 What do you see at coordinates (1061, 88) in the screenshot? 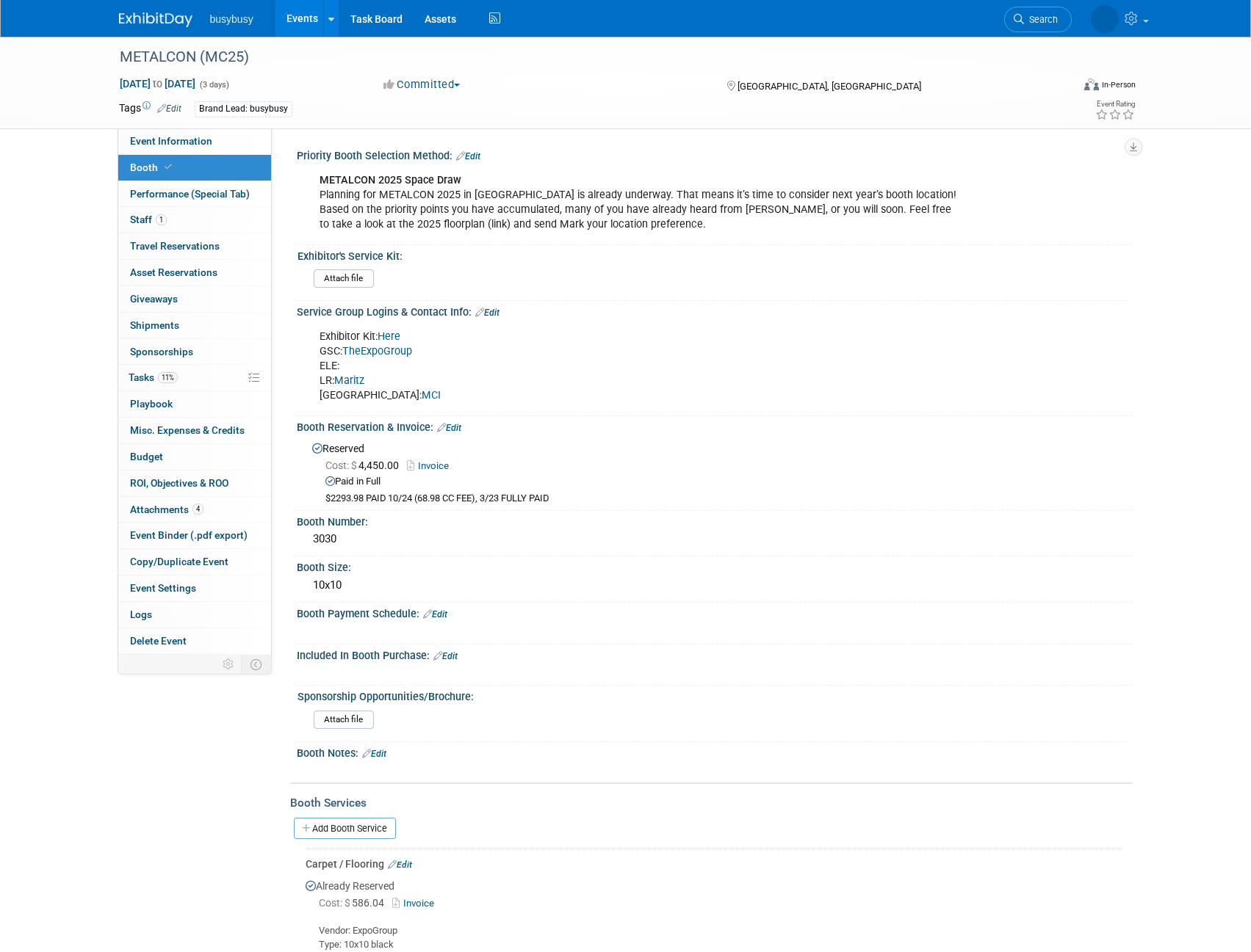
I see `div: Event Format` at bounding box center [1061, 88].